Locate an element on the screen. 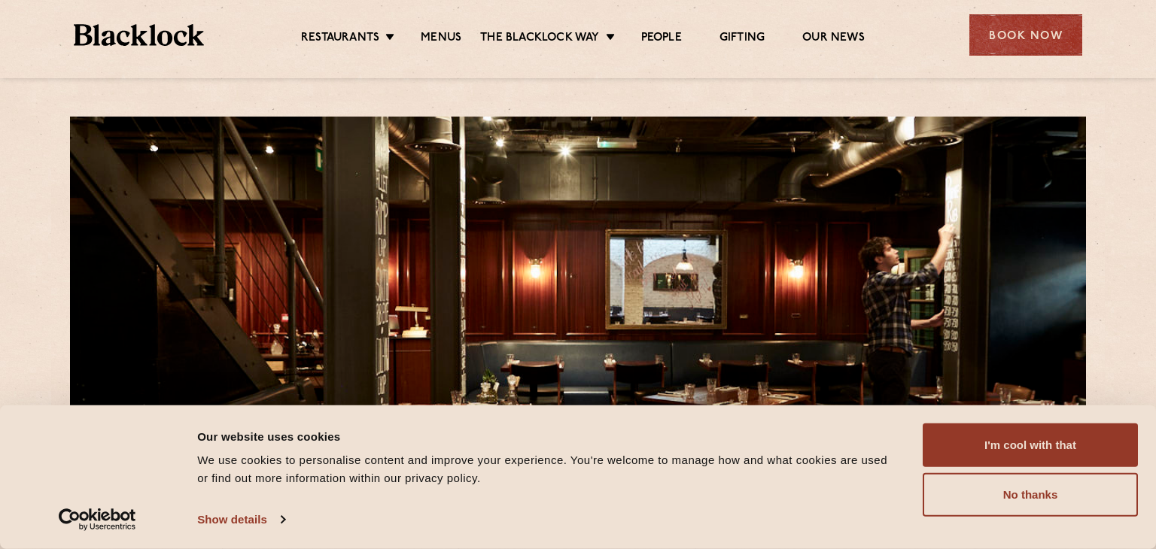 This screenshot has height=549, width=1156. a: Our News is located at coordinates (833, 39).